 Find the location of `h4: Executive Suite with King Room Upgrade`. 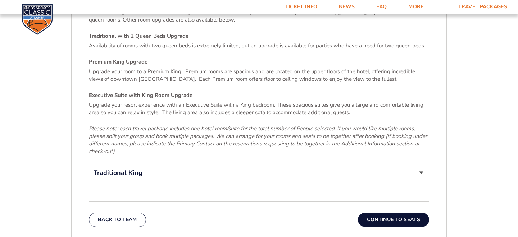

h4: Executive Suite with King Room Upgrade is located at coordinates (259, 95).